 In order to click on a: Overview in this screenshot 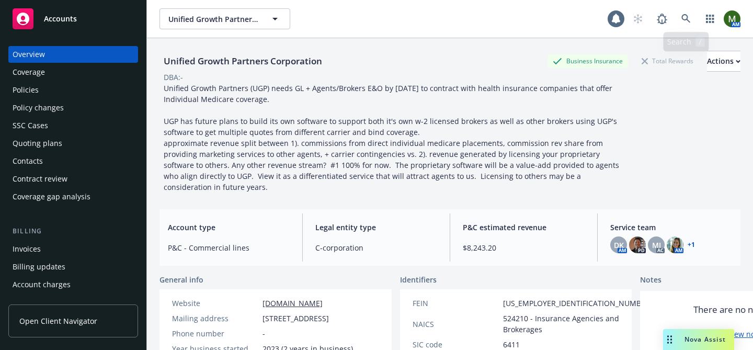, I will do `click(73, 54)`.